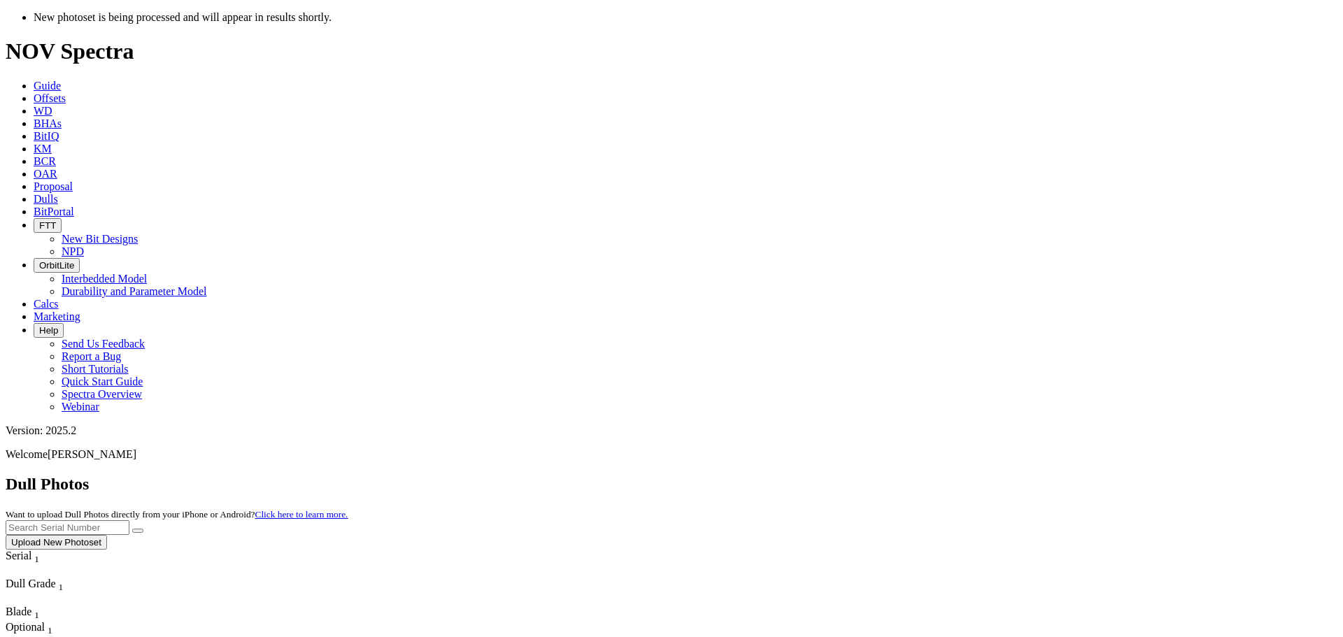 The image size is (1343, 637). Describe the element at coordinates (43, 111) in the screenshot. I see `span: WD` at that location.